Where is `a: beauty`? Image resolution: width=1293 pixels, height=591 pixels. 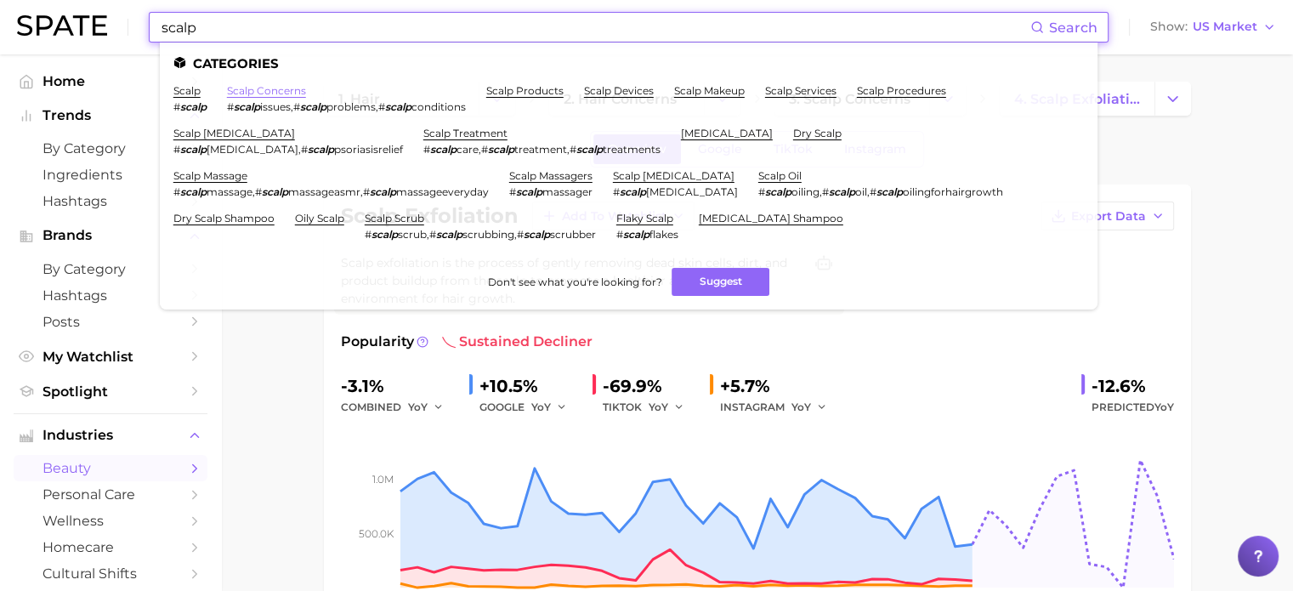 a: beauty is located at coordinates (111, 468).